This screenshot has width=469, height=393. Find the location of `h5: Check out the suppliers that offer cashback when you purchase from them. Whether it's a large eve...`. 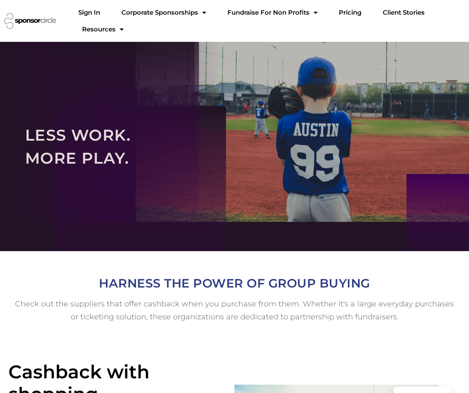

h5: Check out the suppliers that offer cashback when you purchase from them. Whether it's a large eve... is located at coordinates (234, 310).